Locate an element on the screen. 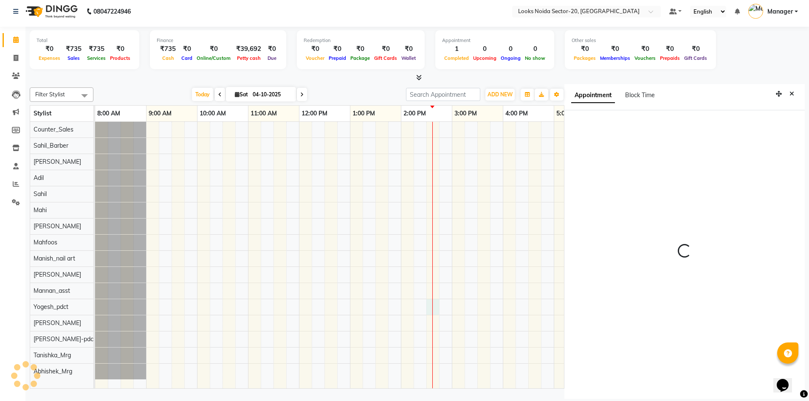 The image size is (809, 401). span: Mannan_asst is located at coordinates (52, 291).